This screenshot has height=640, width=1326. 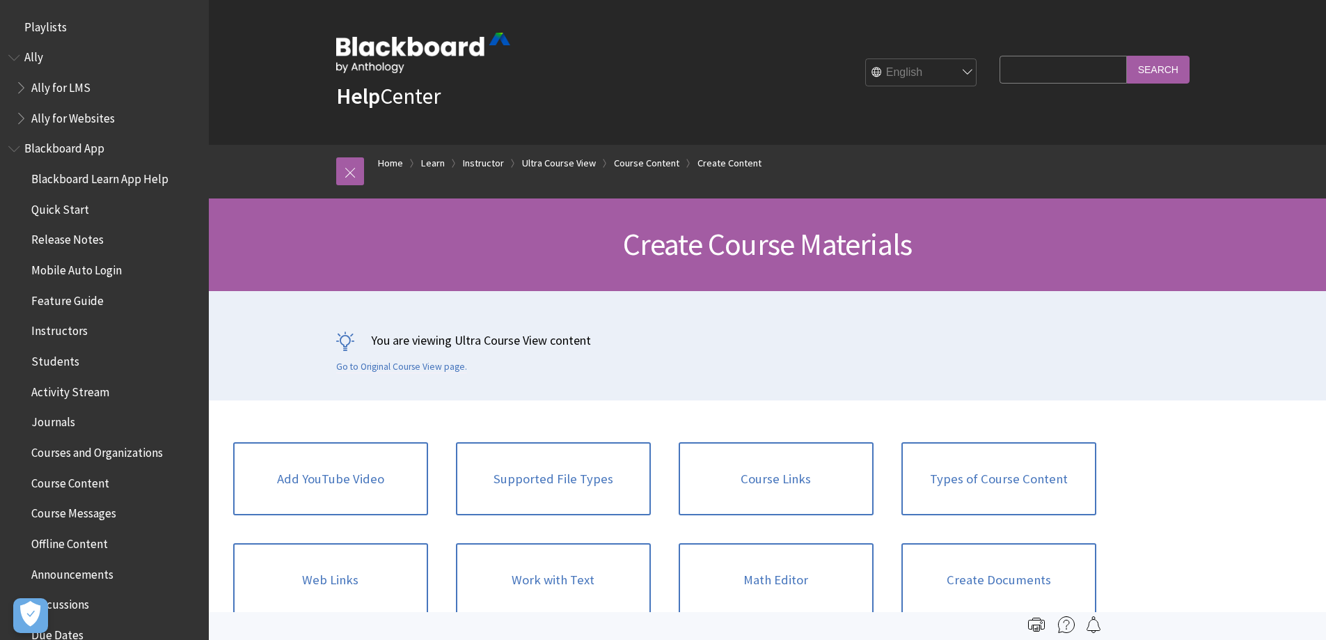 What do you see at coordinates (70, 480) in the screenshot?
I see `span: Course Content` at bounding box center [70, 480].